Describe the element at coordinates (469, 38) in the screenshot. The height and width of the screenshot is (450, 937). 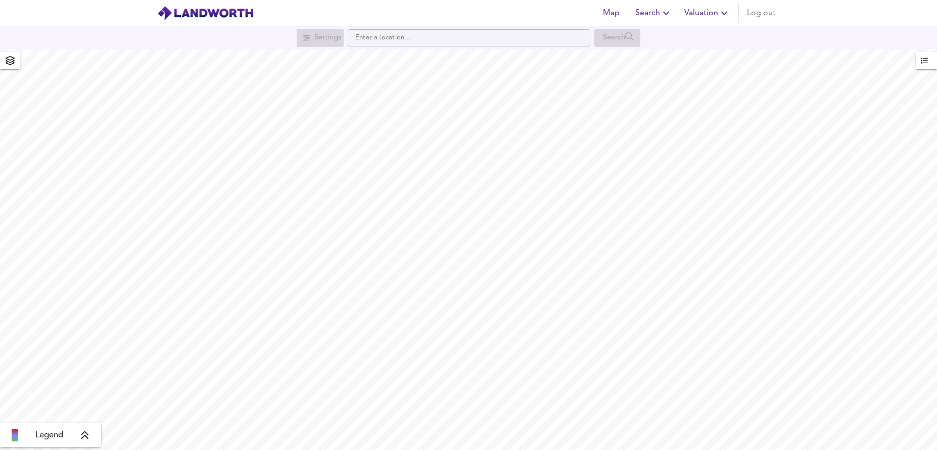
I see `input: Enter a location...` at that location.